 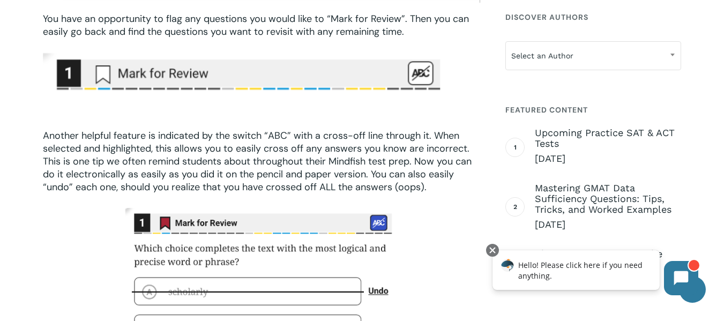 I want to click on span: Hello! Please click here if you need anything., so click(x=99, y=28).